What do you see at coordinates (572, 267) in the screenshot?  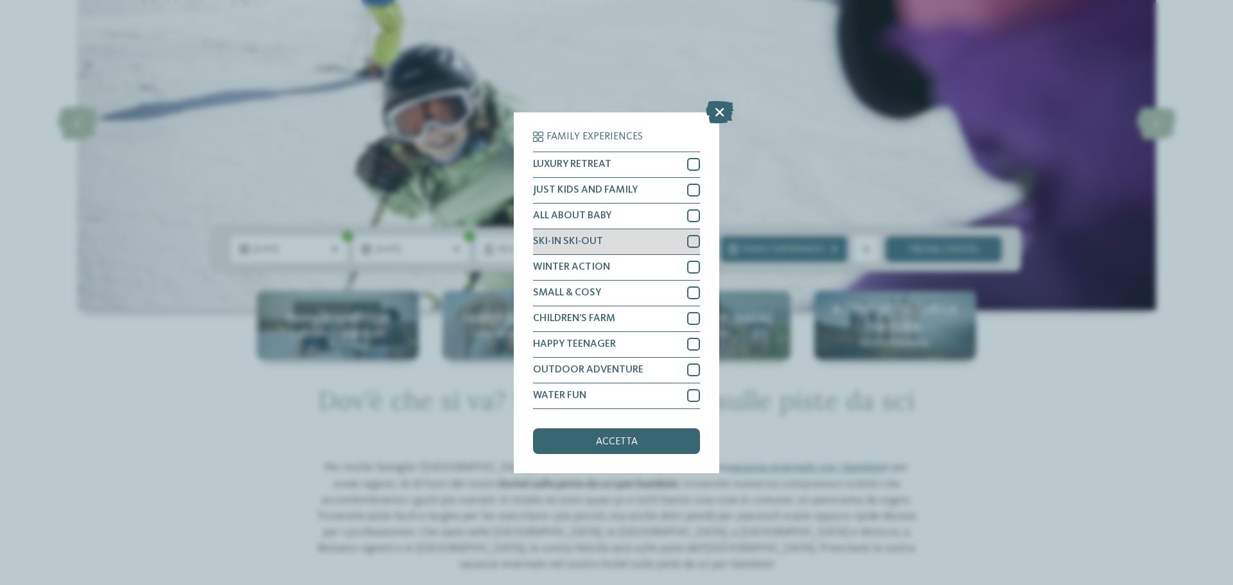 I see `span: WINTER ACTION` at bounding box center [572, 267].